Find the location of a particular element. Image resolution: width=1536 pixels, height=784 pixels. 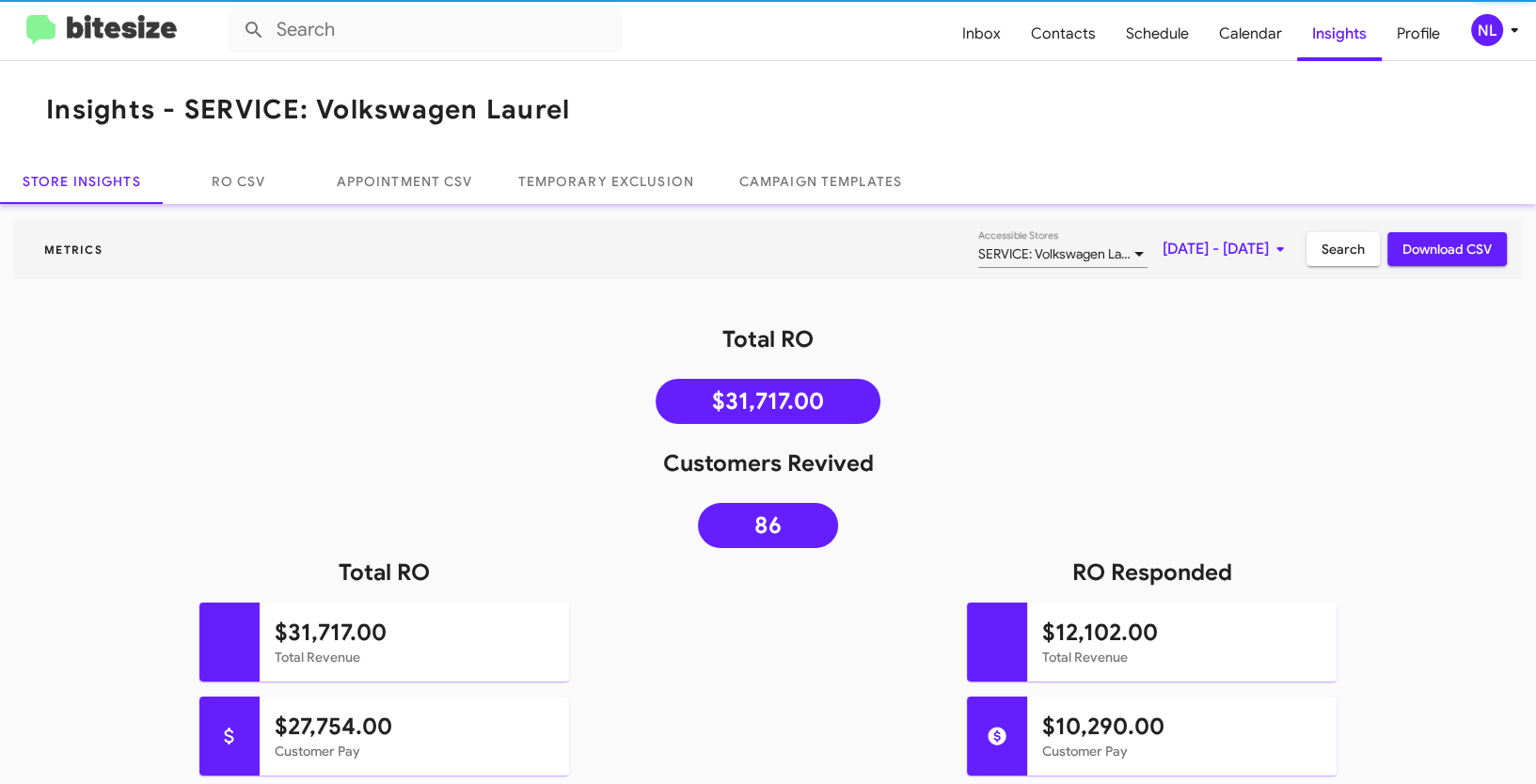

input: Search is located at coordinates (425, 30).